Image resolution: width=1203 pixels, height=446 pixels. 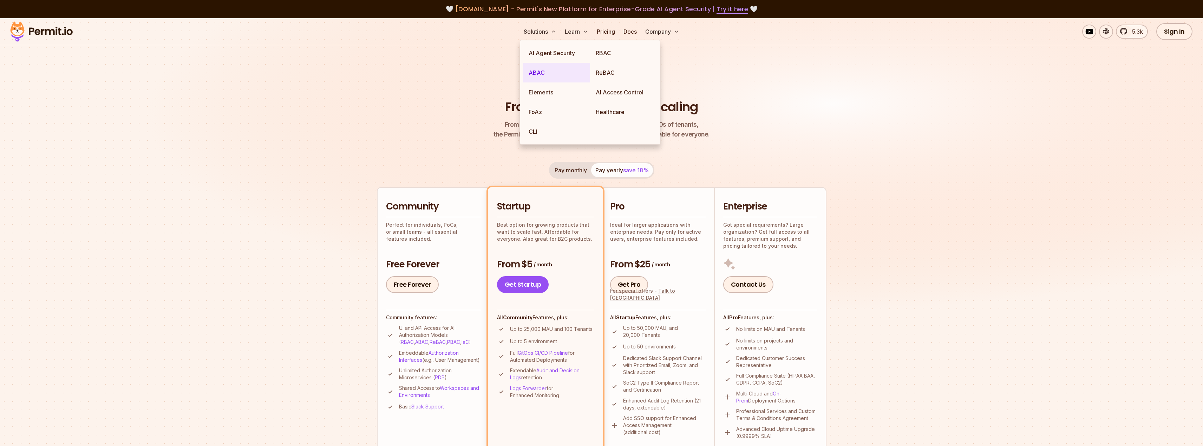 I want to click on p: Multi-Cloud and Deployment Options, so click(x=776, y=397).